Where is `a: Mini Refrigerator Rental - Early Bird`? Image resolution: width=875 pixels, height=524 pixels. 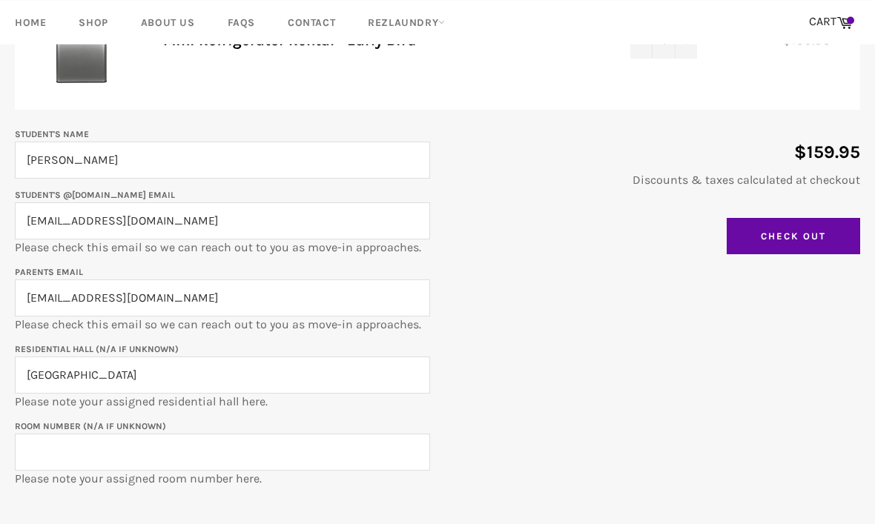 a: Mini Refrigerator Rental - Early Bird is located at coordinates (289, 41).